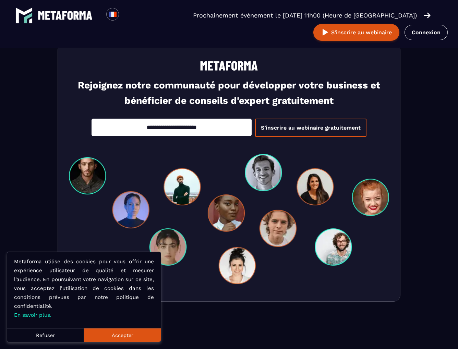  I want to click on p: Metaforma utilise des cookies pour vous offrir une expérience utilisateur de qualité et mesurer l..., so click(84, 288).